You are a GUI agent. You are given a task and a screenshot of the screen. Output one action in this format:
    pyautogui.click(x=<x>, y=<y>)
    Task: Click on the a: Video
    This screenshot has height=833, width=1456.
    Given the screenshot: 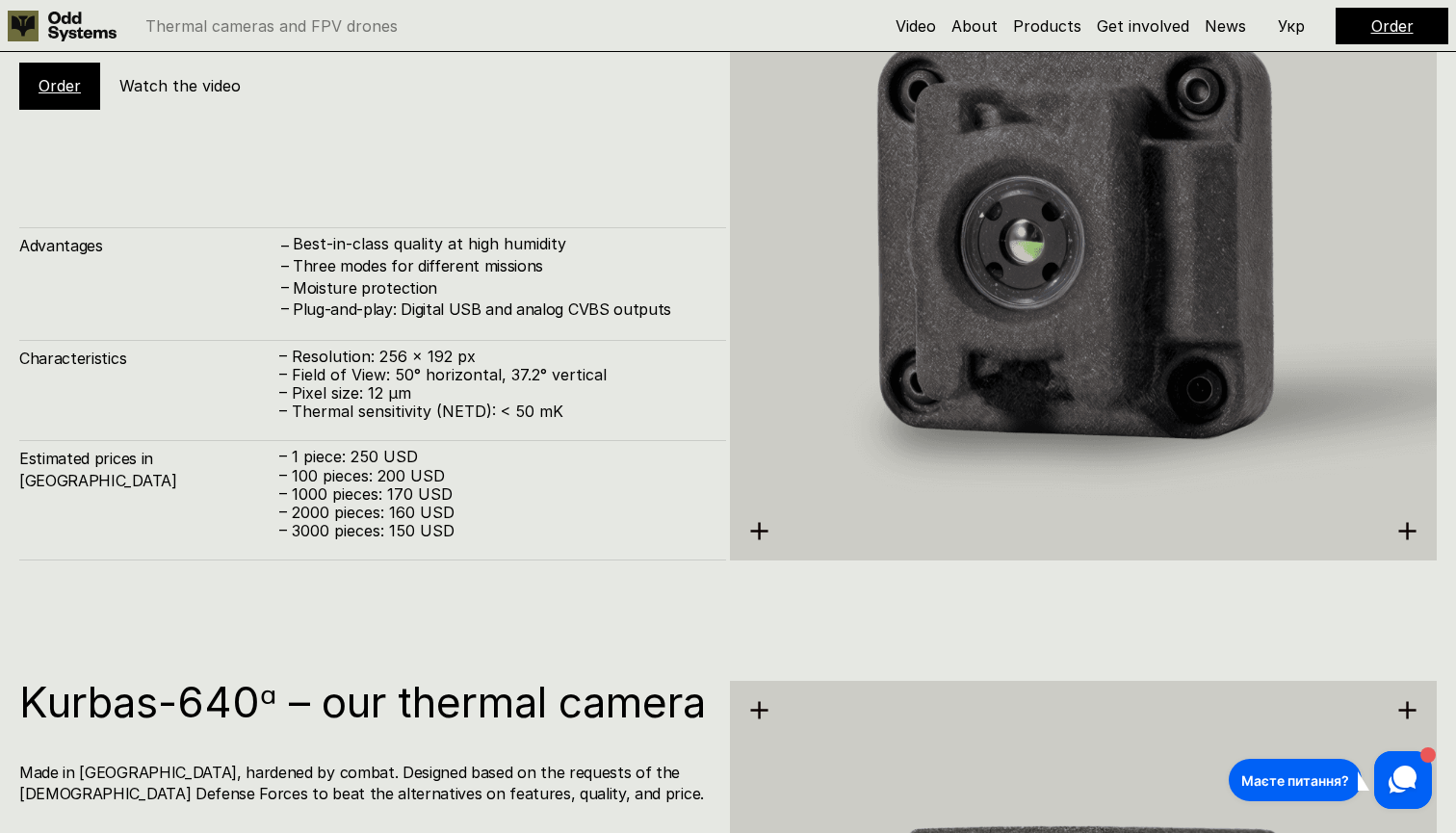 What is the action you would take?
    pyautogui.click(x=916, y=26)
    